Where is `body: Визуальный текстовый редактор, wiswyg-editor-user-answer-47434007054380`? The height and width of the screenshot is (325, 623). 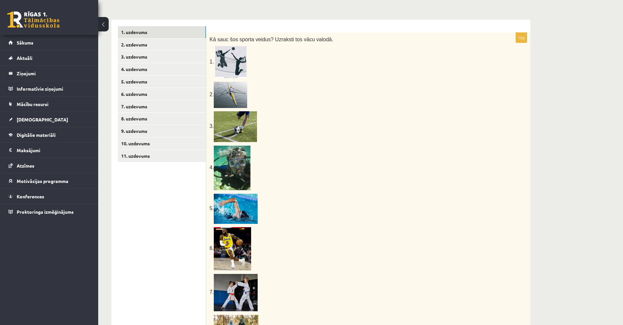 body: Визуальный текстовый редактор, wiswyg-editor-user-answer-47434007054380 is located at coordinates (158, 15).